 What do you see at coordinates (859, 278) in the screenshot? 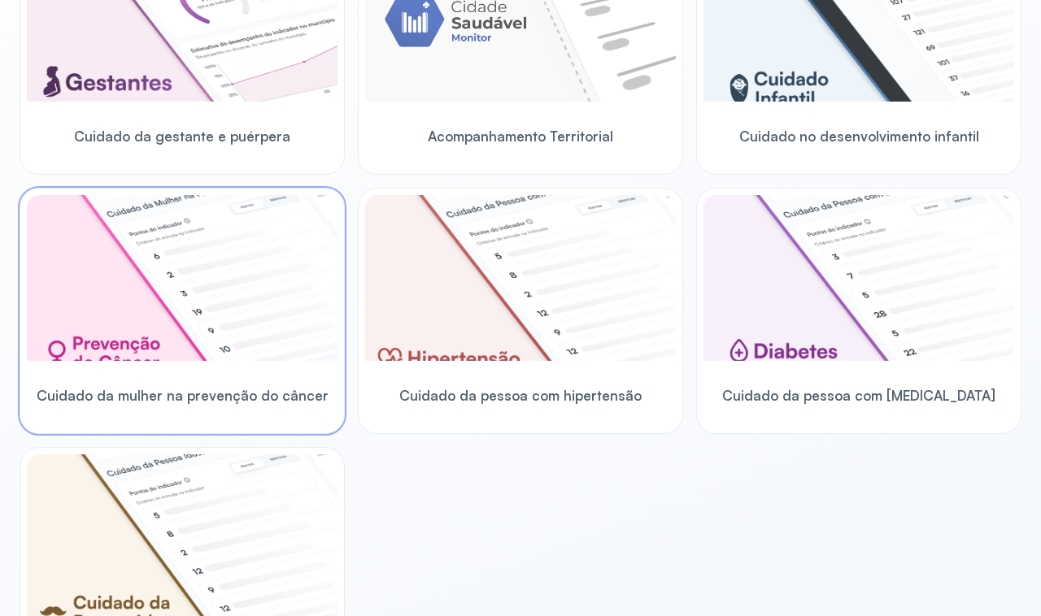
I see `img: diabetics.png` at bounding box center [859, 278].